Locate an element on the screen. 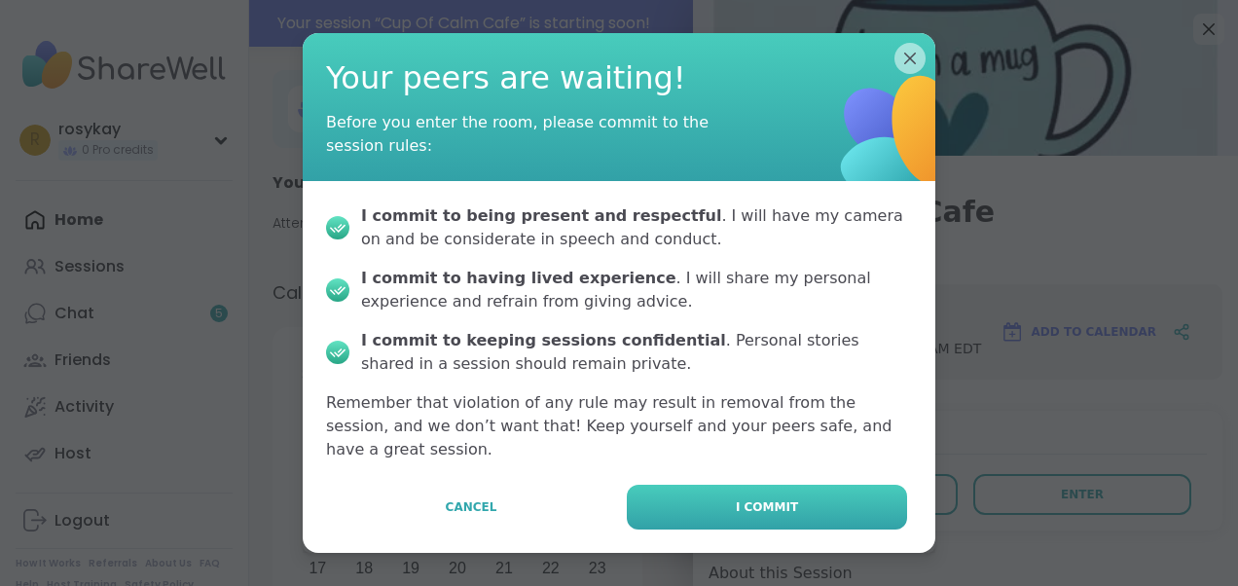  b: I commit to being present and respectful is located at coordinates (541, 215).